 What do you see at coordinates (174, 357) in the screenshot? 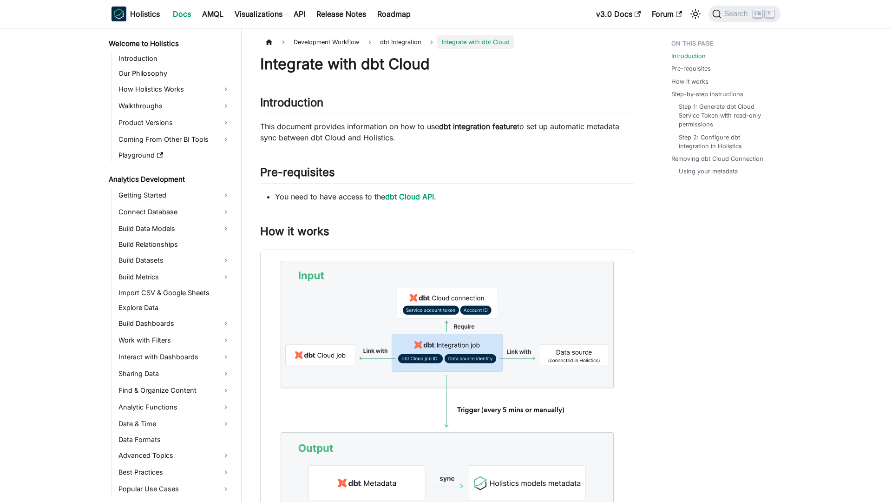
I see `a: Interact with Dashboards` at bounding box center [174, 357].